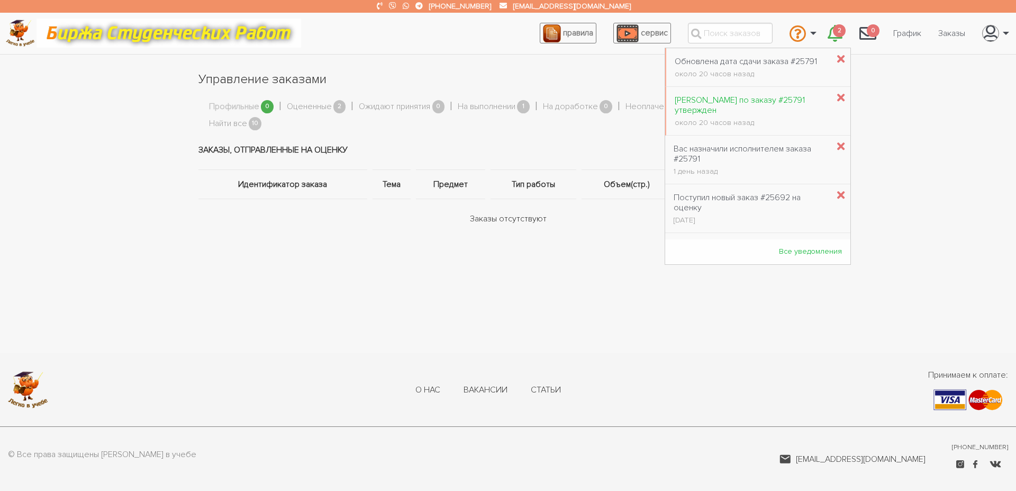 The height and width of the screenshot is (491, 1016). I want to click on span: 1, so click(524, 106).